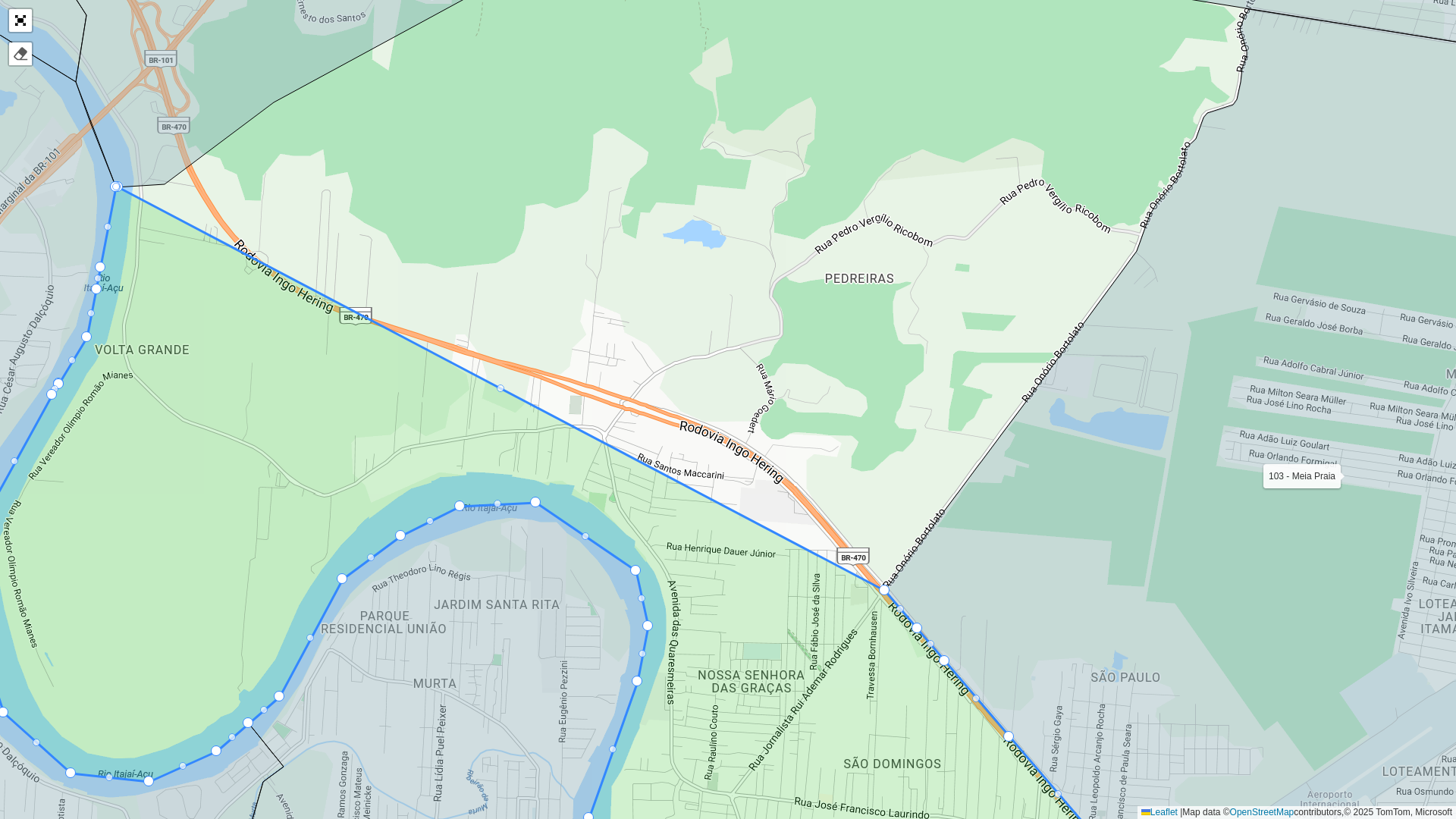 Image resolution: width=1456 pixels, height=819 pixels. I want to click on a: Abrir mapa em tela cheia, so click(20, 20).